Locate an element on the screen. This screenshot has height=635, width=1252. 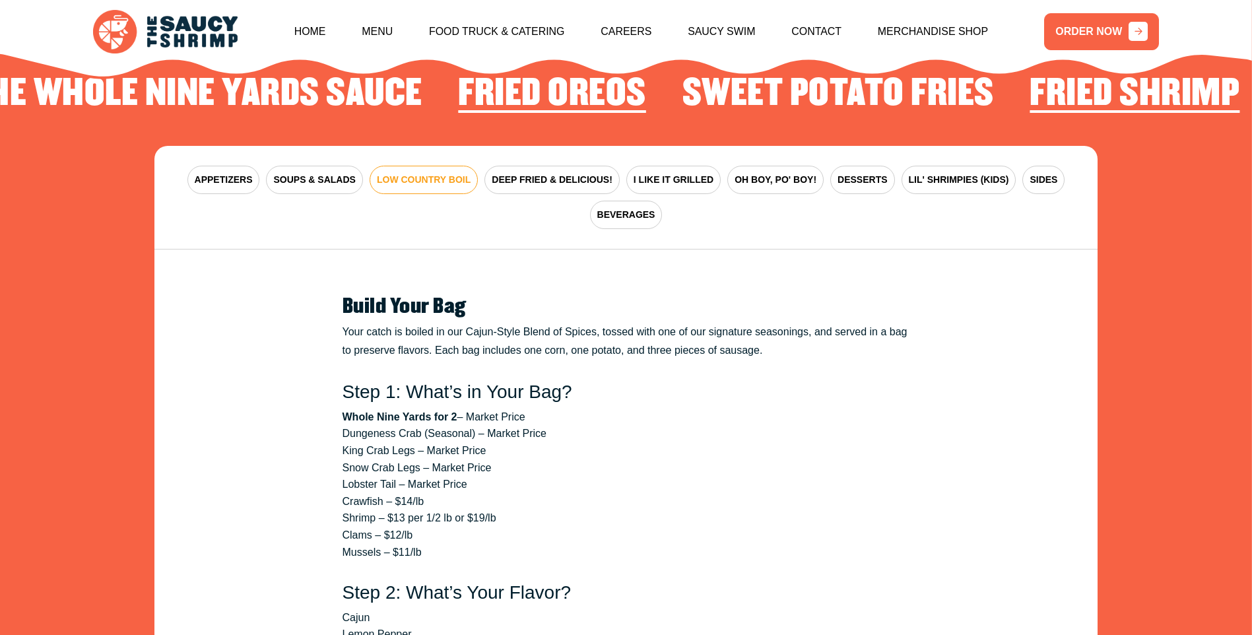
button: BEVERAGES is located at coordinates (626, 215).